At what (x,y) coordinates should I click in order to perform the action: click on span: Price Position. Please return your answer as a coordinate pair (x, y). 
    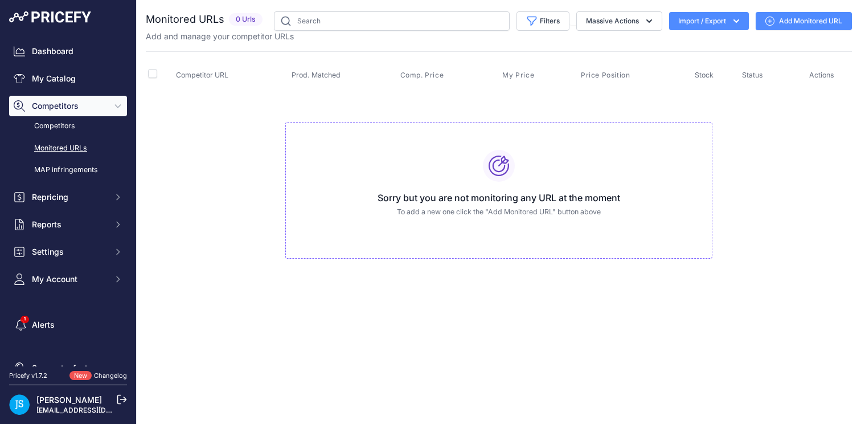
    Looking at the image, I should click on (605, 75).